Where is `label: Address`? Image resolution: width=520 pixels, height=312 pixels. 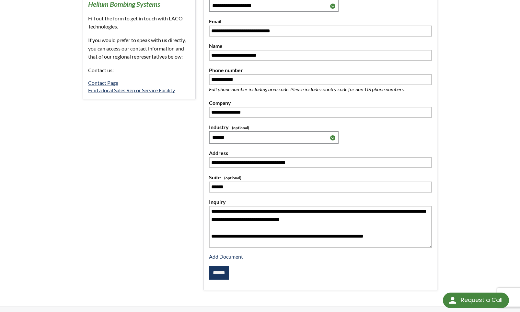 label: Address is located at coordinates (321, 153).